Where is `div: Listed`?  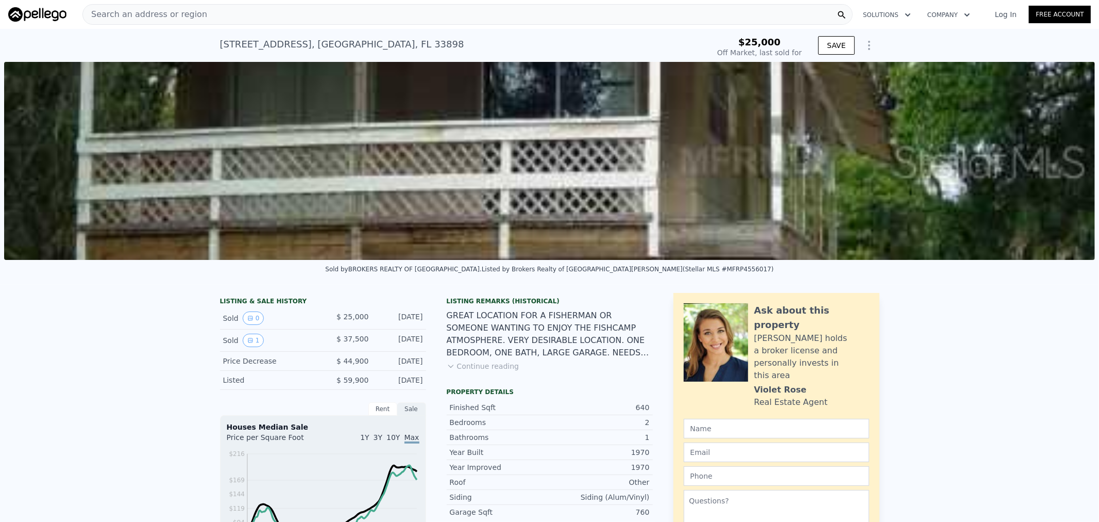 div: Listed is located at coordinates (269, 380).